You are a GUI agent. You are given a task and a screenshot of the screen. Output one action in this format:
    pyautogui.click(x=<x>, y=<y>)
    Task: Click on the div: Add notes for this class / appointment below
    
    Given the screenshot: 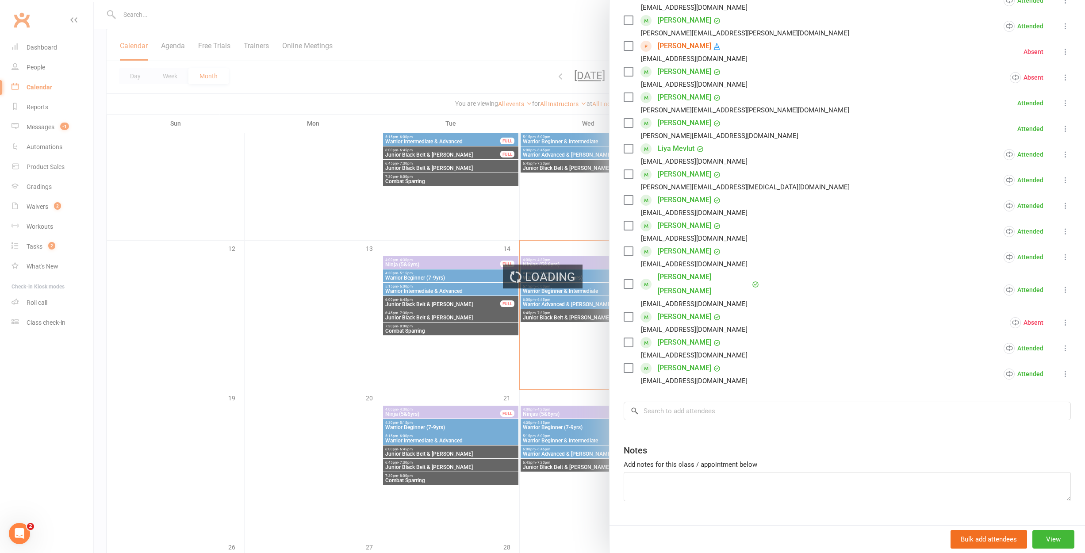 What is the action you would take?
    pyautogui.click(x=847, y=464)
    